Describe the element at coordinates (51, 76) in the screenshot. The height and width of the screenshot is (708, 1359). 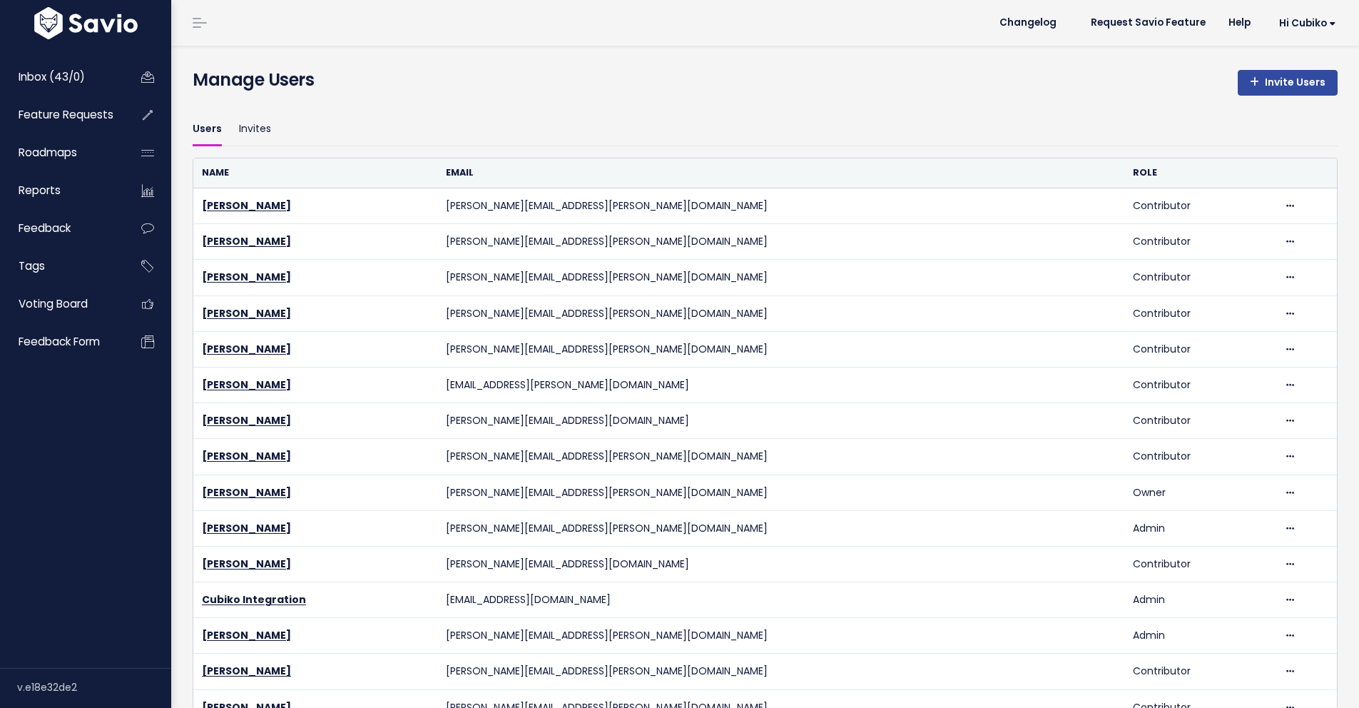
I see `span: Inbox (43/0)` at that location.